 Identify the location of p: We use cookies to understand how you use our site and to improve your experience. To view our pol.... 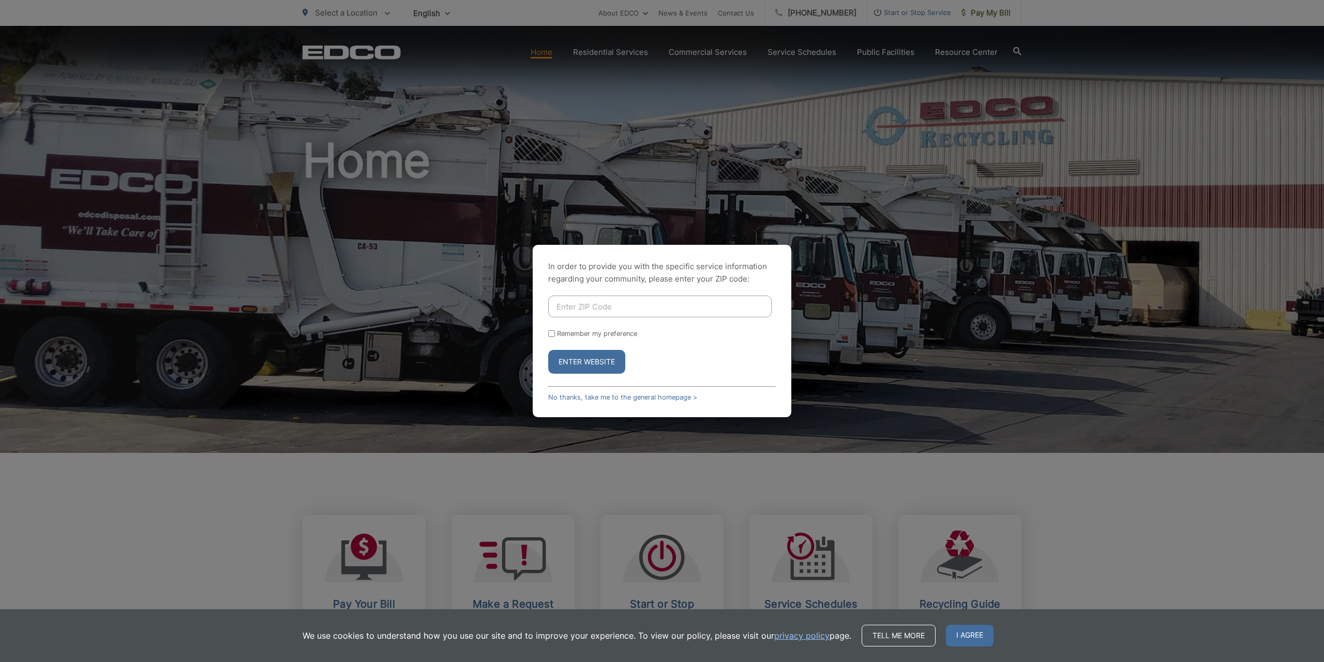
(577, 635).